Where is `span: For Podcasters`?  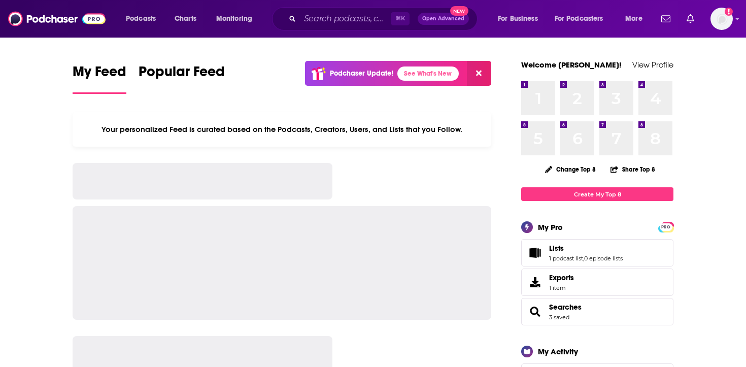 span: For Podcasters is located at coordinates (579, 19).